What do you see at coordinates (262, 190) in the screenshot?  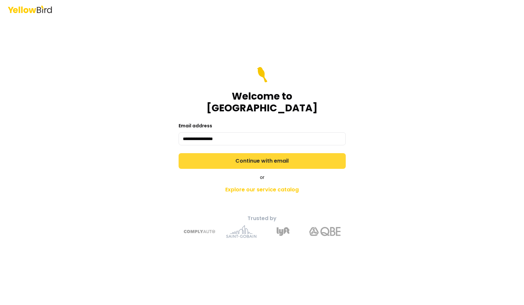 I see `a: Explore our service catalog` at bounding box center [262, 190].